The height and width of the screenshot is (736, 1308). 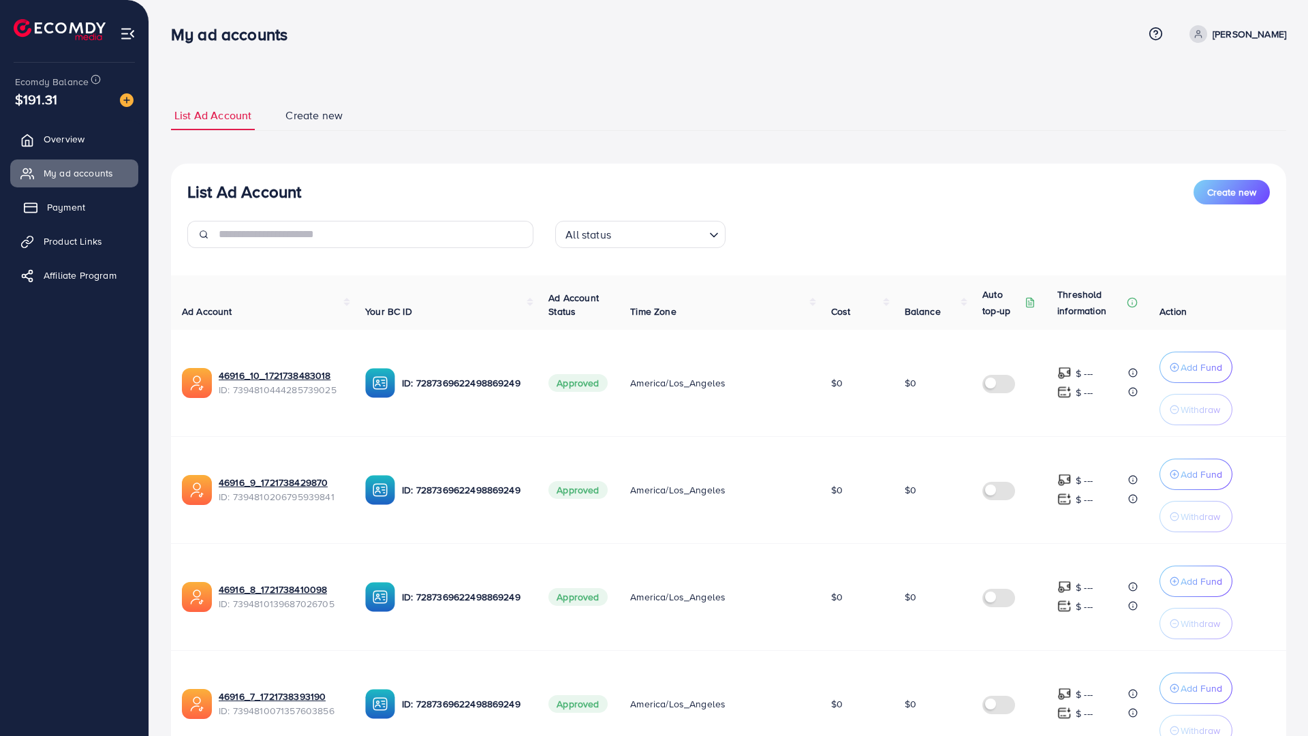 I want to click on img: menu, so click(x=127, y=33).